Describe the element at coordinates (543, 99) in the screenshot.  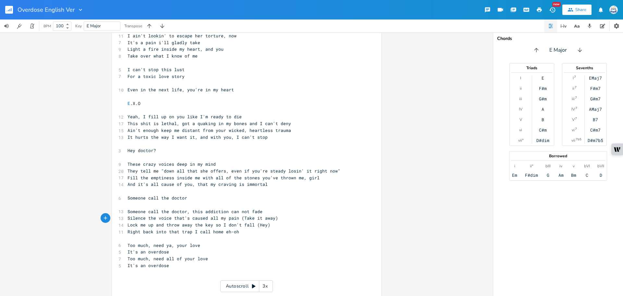
I see `div: G#m` at that location.